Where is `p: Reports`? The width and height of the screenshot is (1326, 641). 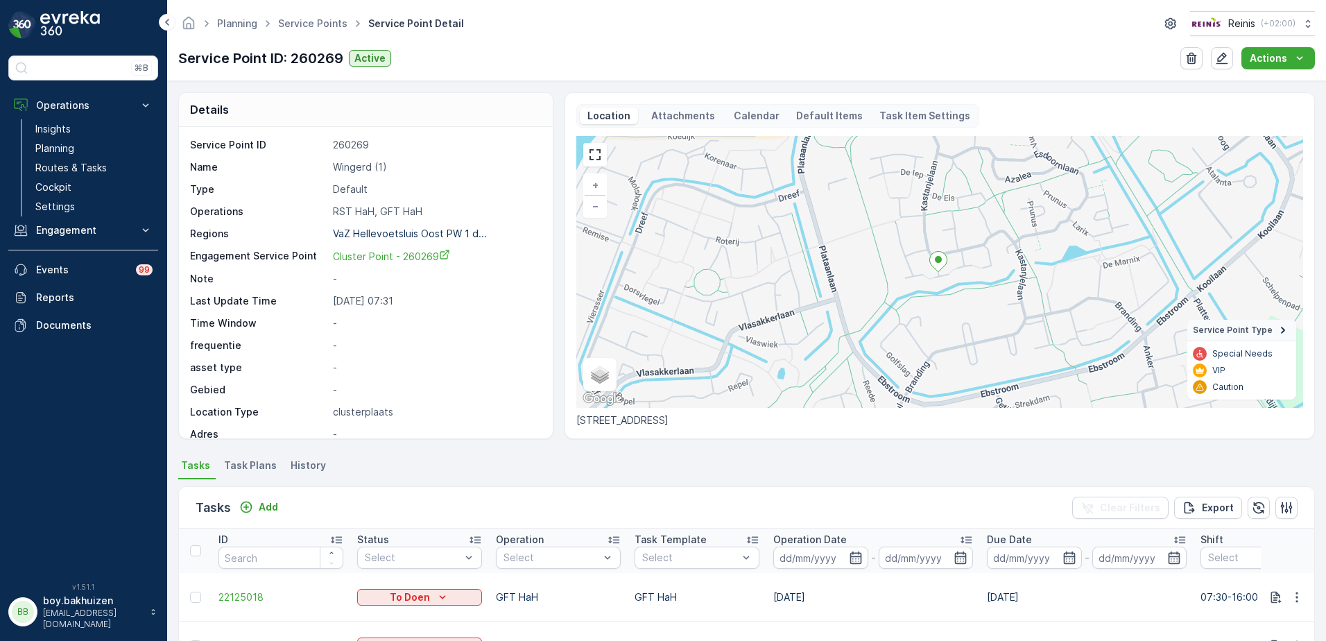 p: Reports is located at coordinates (94, 297).